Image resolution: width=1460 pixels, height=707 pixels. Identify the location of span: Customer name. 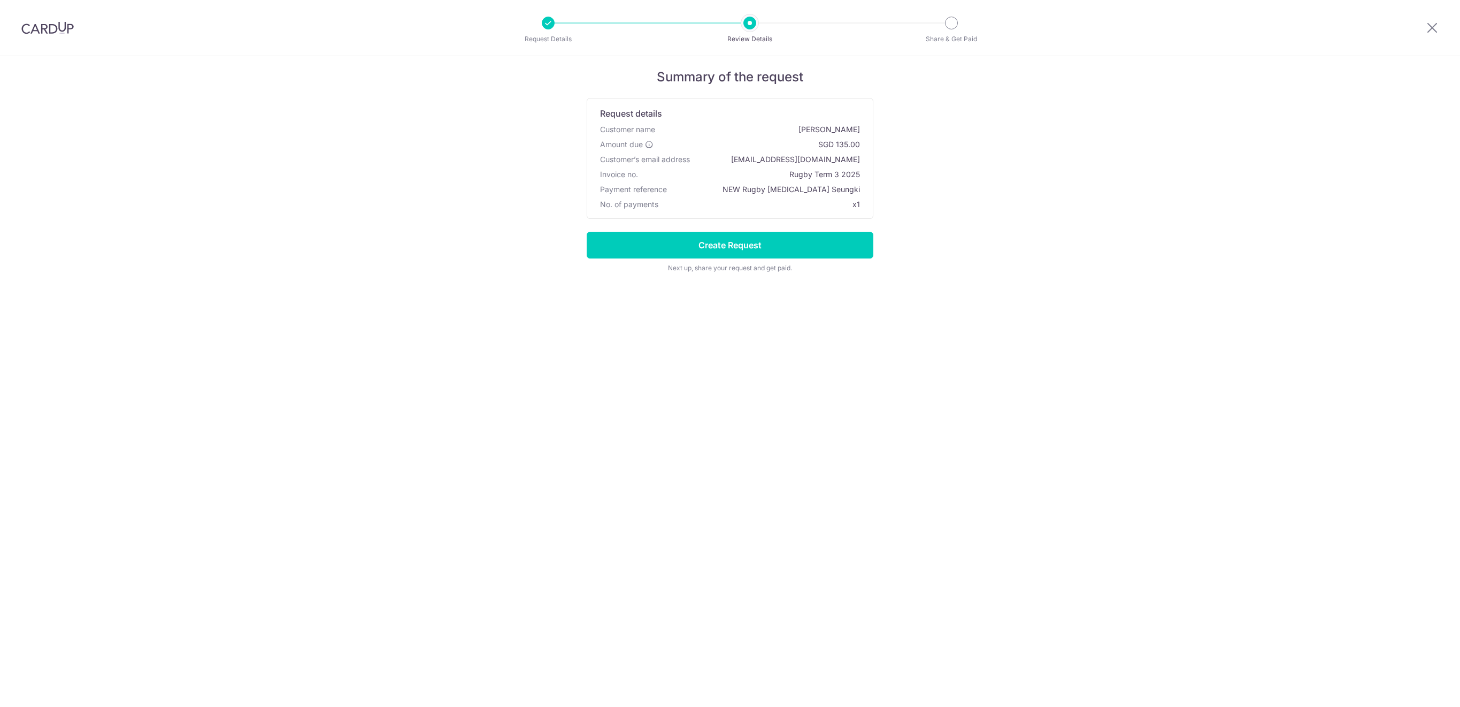
(627, 129).